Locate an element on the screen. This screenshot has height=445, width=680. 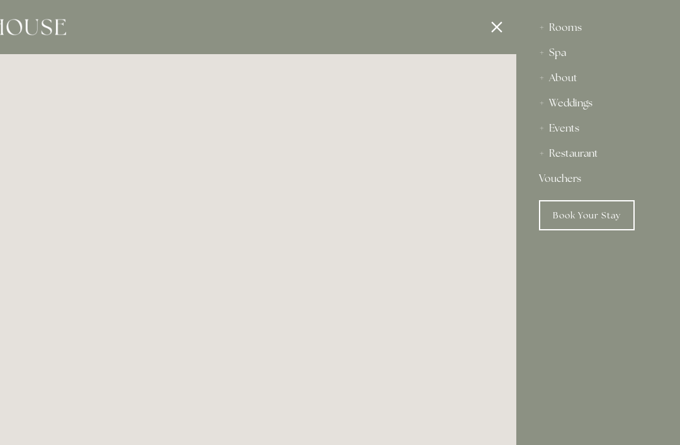
div: Events is located at coordinates (598, 128).